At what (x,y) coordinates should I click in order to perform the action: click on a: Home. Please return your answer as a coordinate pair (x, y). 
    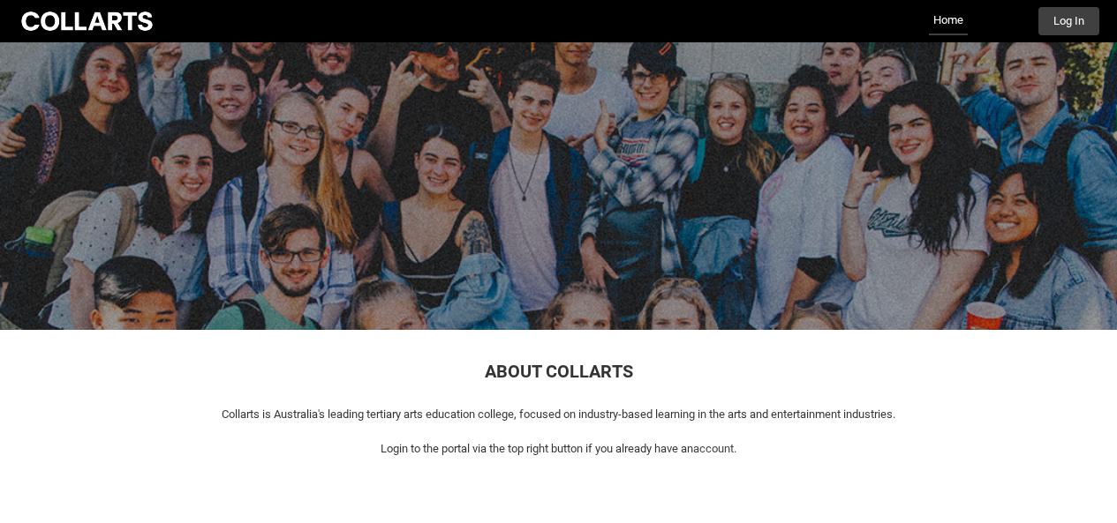
    Looking at the image, I should click on (948, 21).